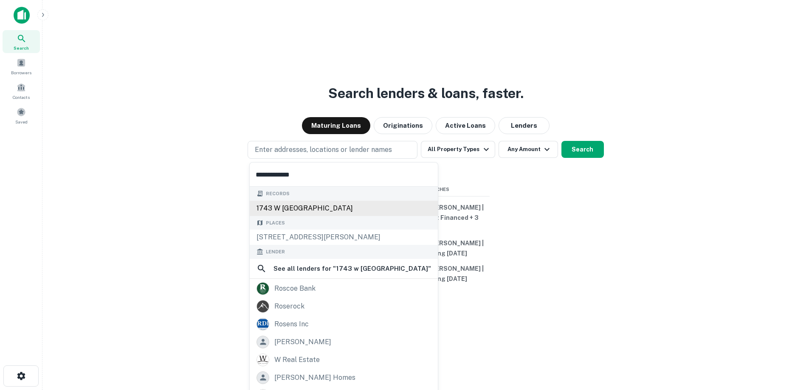  What do you see at coordinates (295, 289) in the screenshot?
I see `div: roscoe bank` at bounding box center [295, 289].